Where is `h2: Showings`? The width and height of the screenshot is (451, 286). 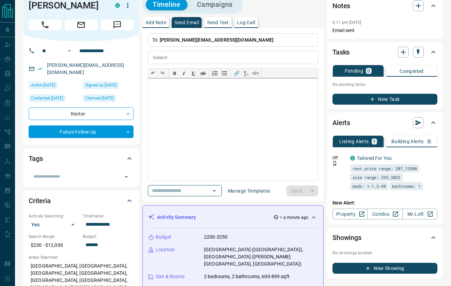 h2: Showings is located at coordinates (346, 237).